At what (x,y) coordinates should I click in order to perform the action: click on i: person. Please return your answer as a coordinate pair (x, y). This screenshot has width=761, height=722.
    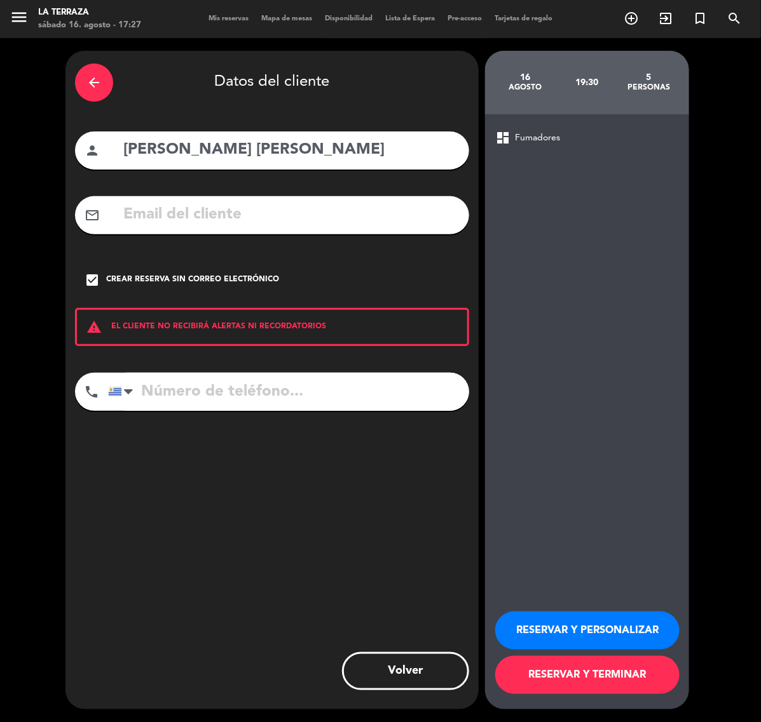
    Looking at the image, I should click on (92, 151).